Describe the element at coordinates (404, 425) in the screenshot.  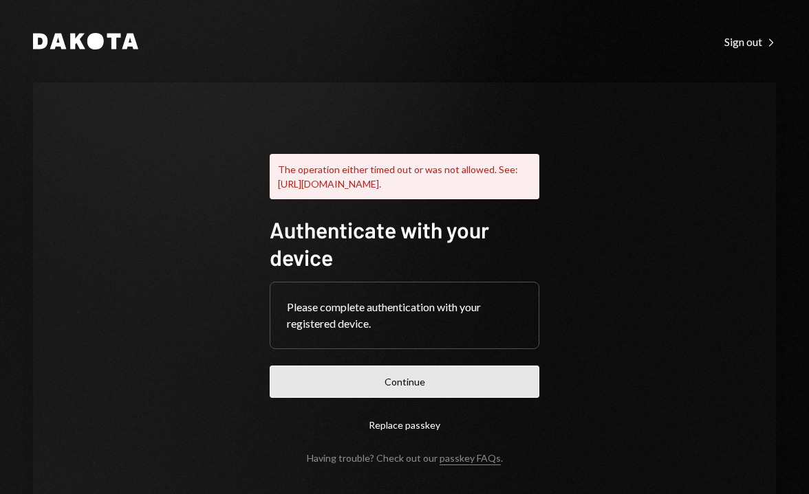
I see `button: Replace passkey` at that location.